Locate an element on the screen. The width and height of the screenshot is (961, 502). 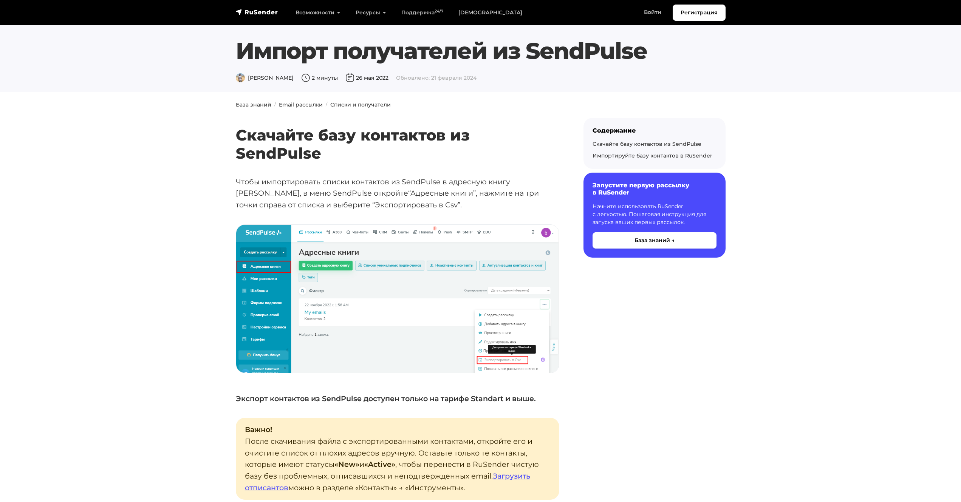
a: Загрузить отписантов is located at coordinates (387, 482).